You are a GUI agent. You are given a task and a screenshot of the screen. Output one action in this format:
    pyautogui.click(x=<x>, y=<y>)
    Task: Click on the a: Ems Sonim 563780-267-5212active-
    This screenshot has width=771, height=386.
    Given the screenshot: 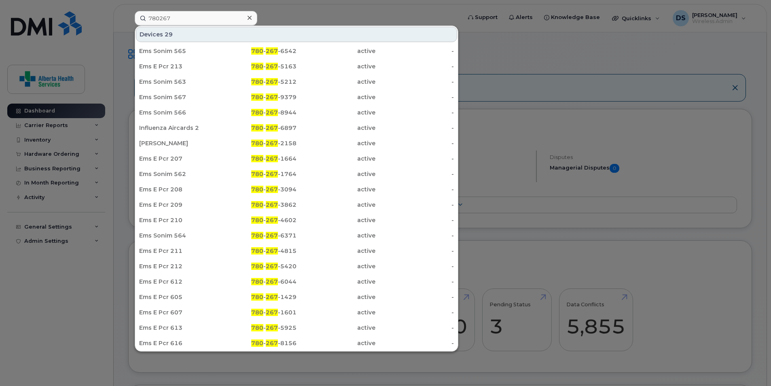 What is the action you would take?
    pyautogui.click(x=296, y=82)
    